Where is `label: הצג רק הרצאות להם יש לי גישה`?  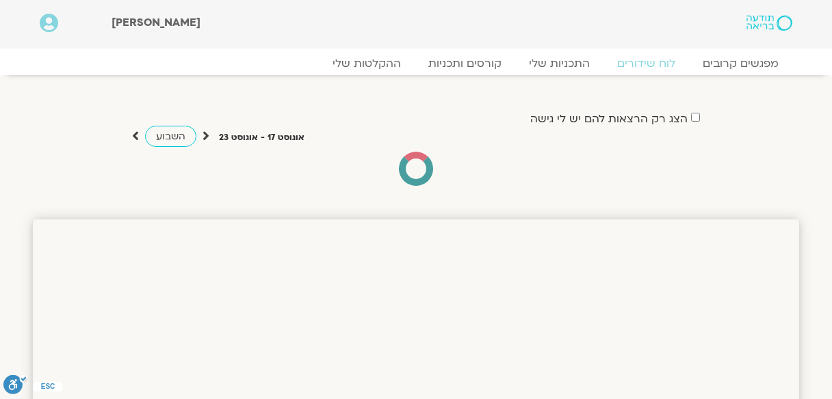
label: הצג רק הרצאות להם יש לי גישה is located at coordinates (609, 119).